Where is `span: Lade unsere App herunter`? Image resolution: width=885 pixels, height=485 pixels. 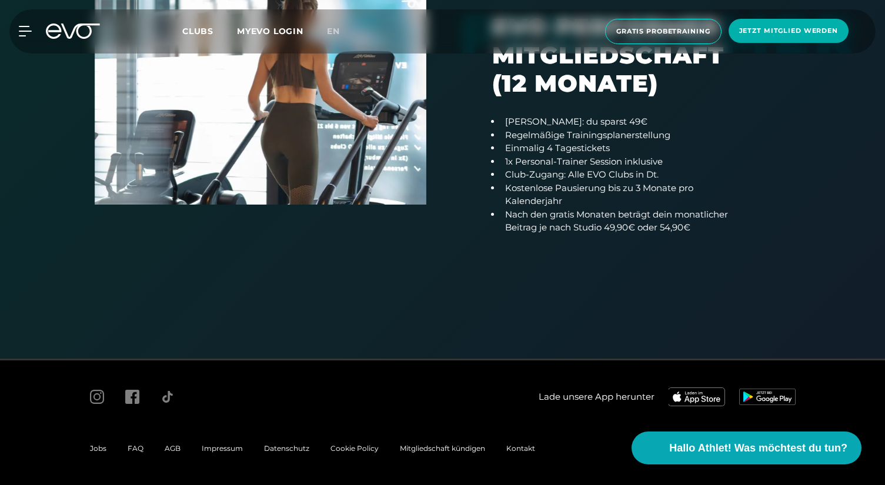 span: Lade unsere App herunter is located at coordinates (596, 397).